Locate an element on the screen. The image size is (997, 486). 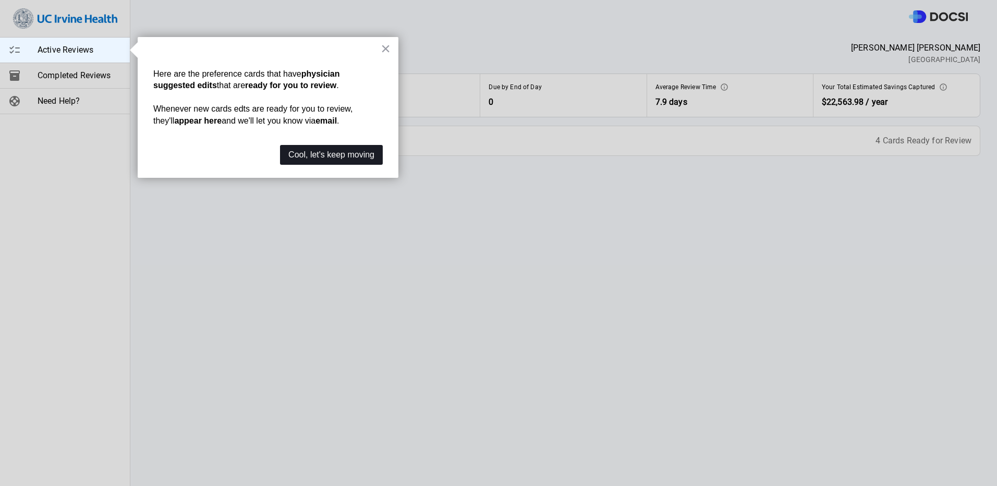
strong: ready for you to review is located at coordinates (291, 85).